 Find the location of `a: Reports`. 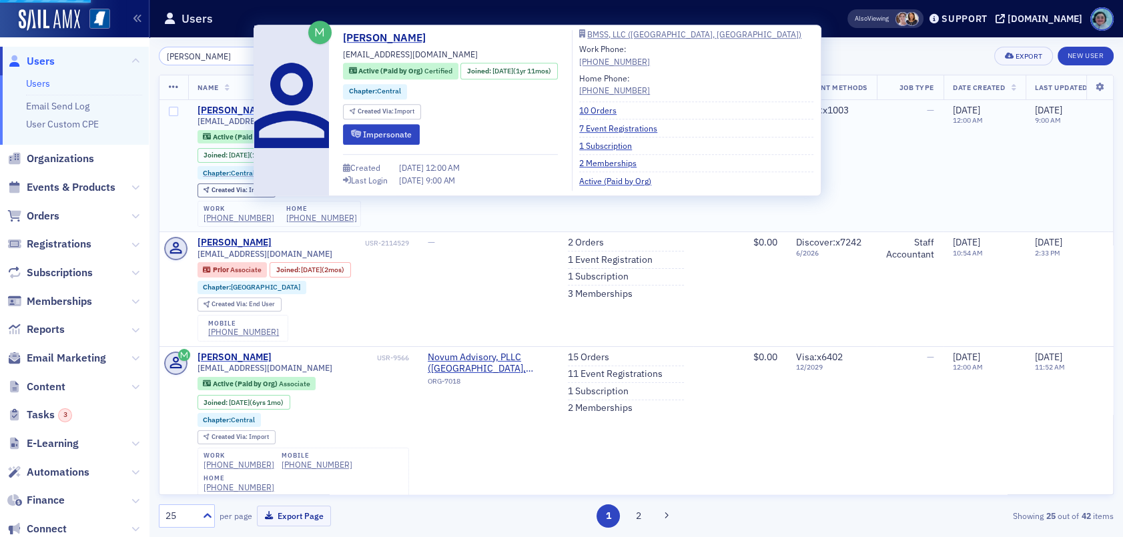

a: Reports is located at coordinates (36, 330).